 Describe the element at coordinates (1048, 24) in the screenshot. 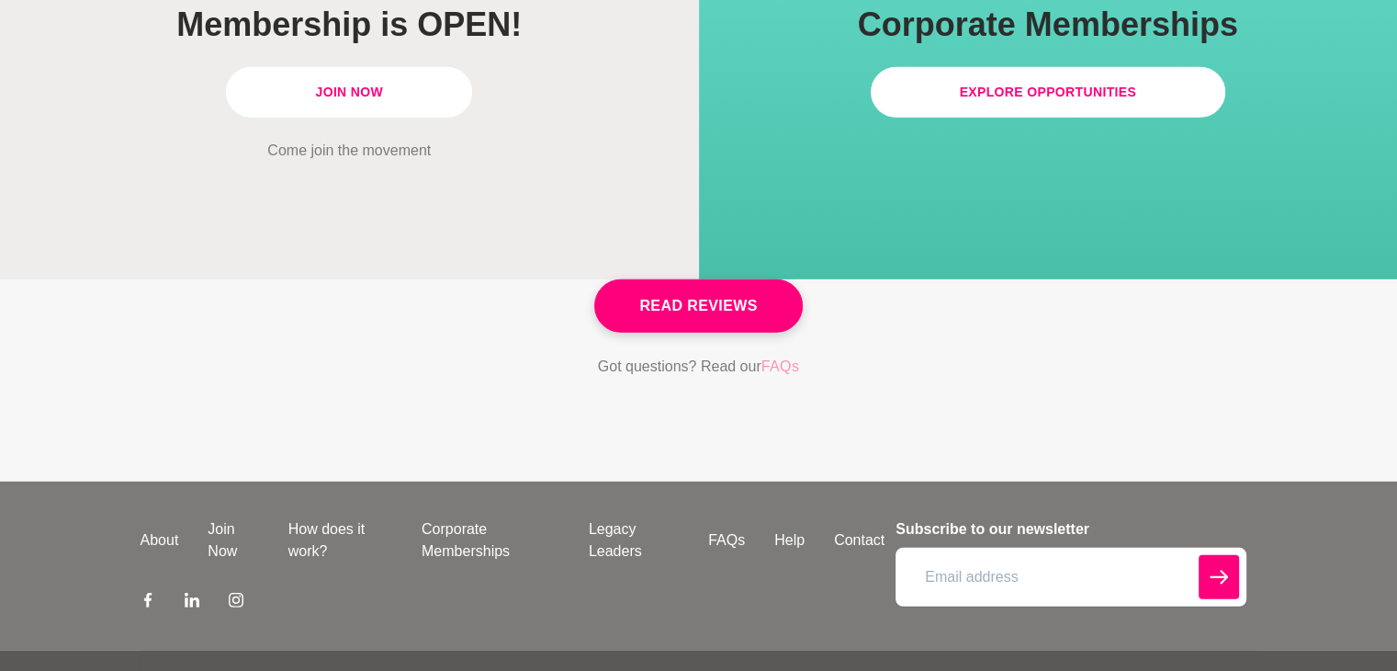

I see `h1: Corporate Memberships` at that location.